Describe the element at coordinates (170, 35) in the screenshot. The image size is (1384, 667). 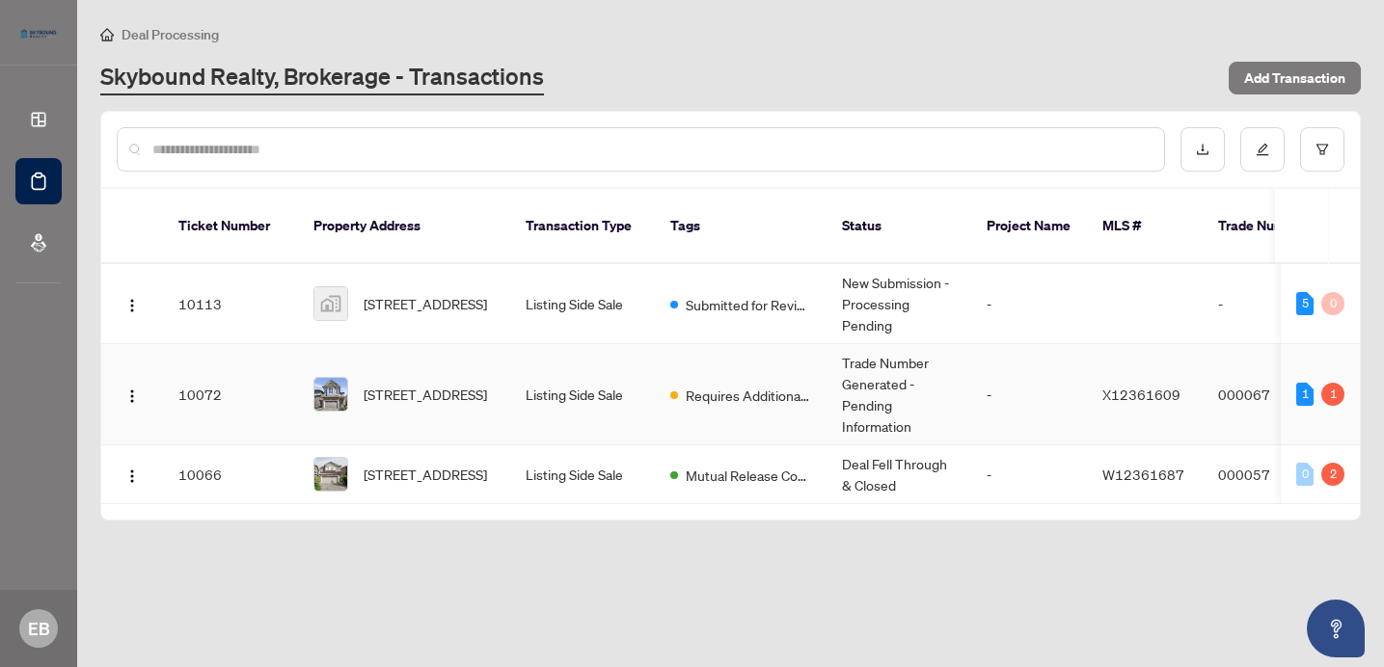
I see `span: Deal Processing` at that location.